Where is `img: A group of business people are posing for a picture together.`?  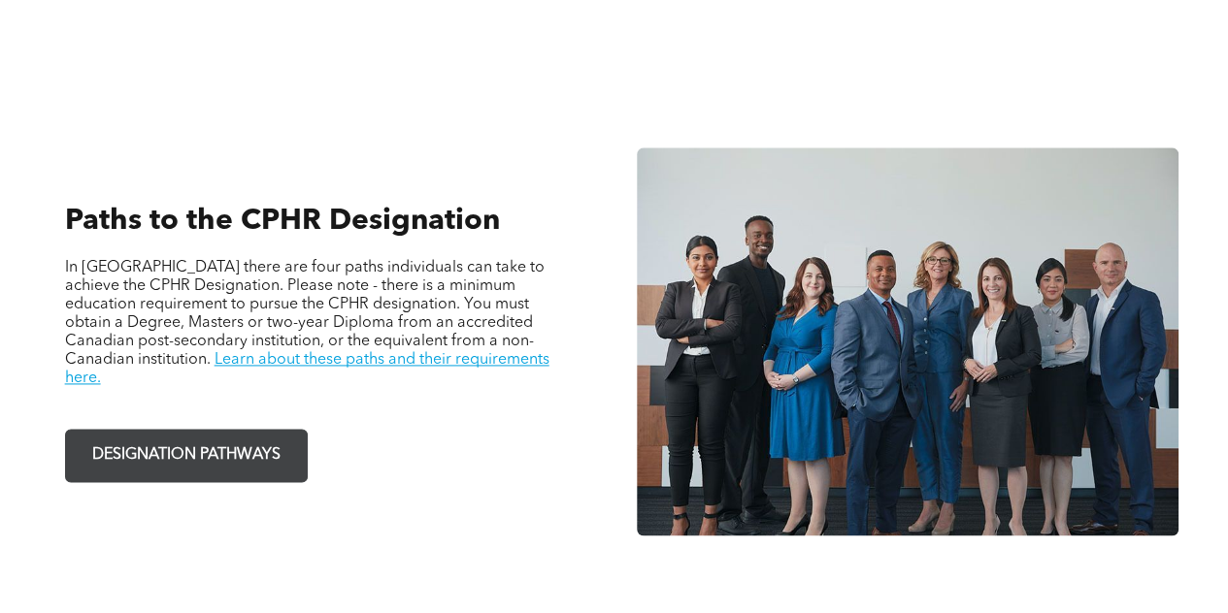 img: A group of business people are posing for a picture together. is located at coordinates (908, 342).